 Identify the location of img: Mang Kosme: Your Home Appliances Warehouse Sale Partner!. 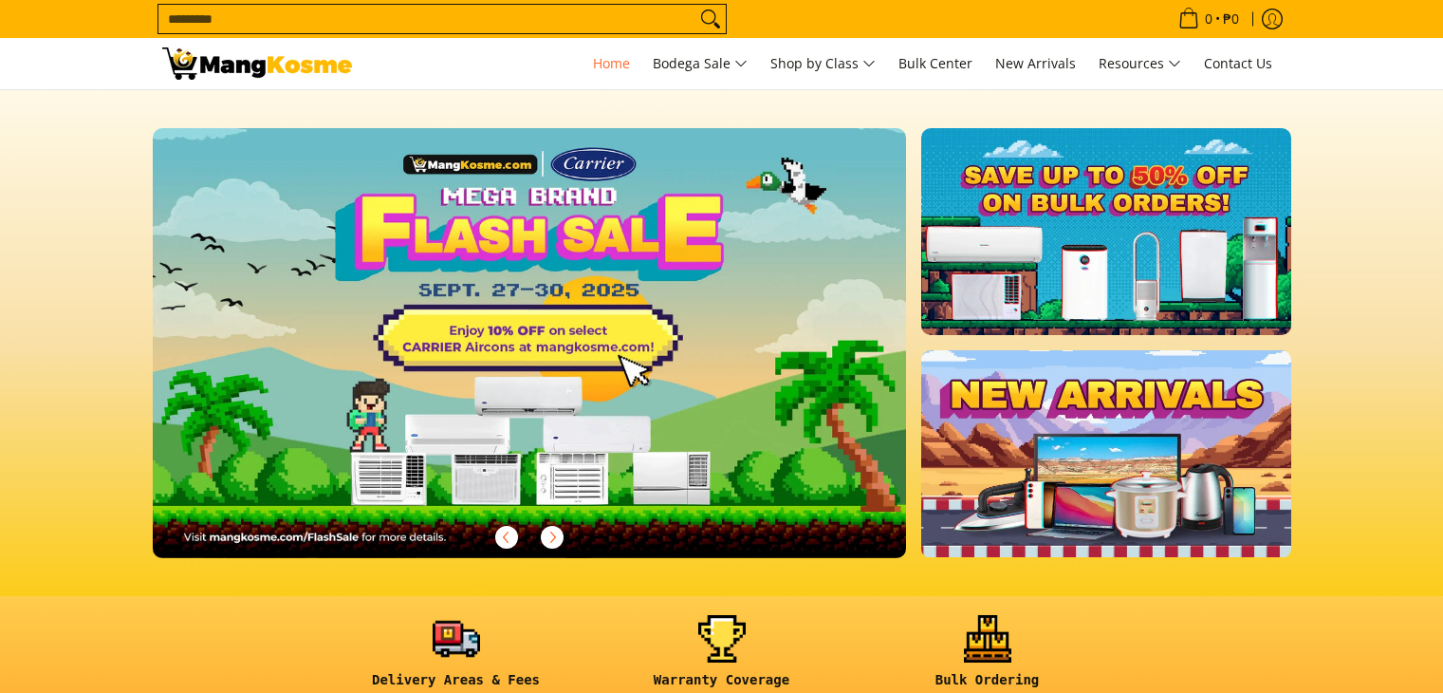
(257, 64).